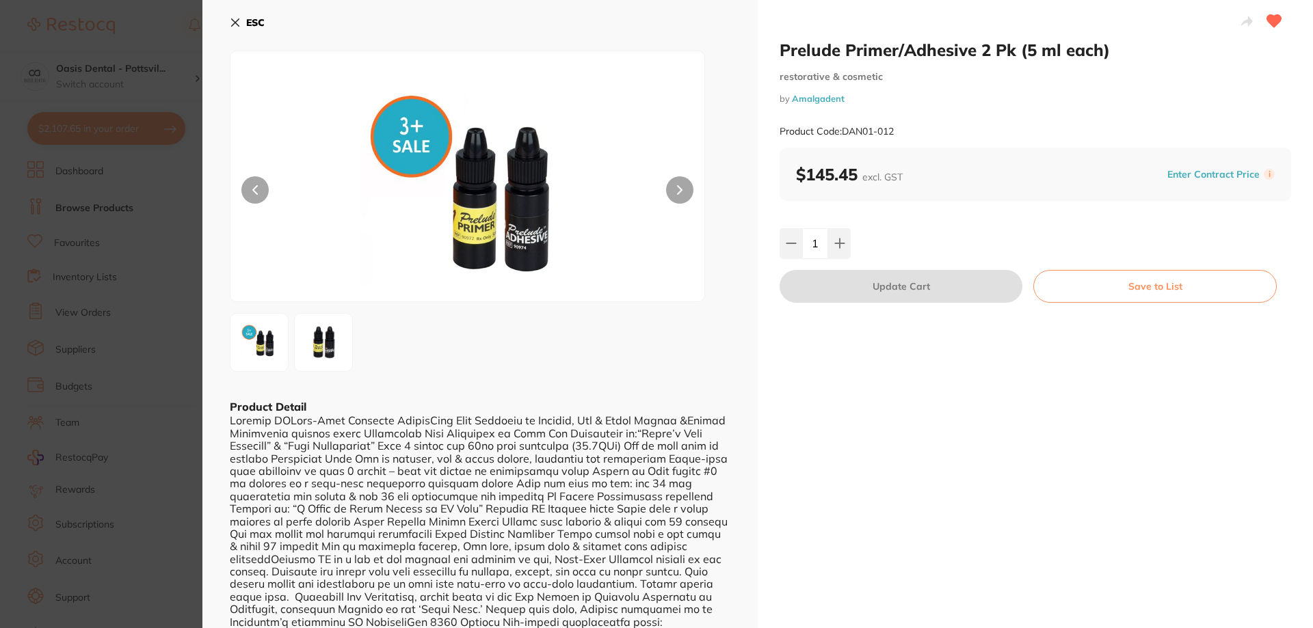 The image size is (1313, 628). What do you see at coordinates (882, 177) in the screenshot?
I see `span: excl. GST` at bounding box center [882, 177].